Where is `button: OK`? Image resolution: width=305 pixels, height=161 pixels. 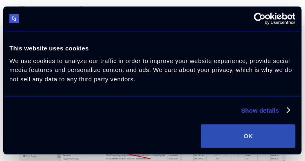
button: OK is located at coordinates (248, 137).